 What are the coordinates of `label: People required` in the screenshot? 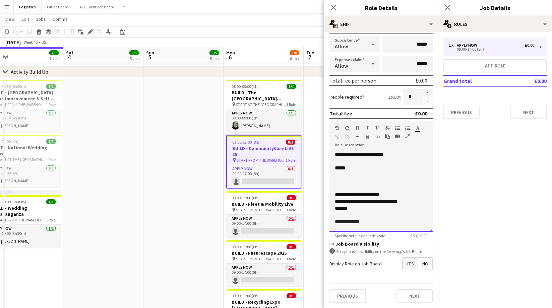 It's located at (347, 97).